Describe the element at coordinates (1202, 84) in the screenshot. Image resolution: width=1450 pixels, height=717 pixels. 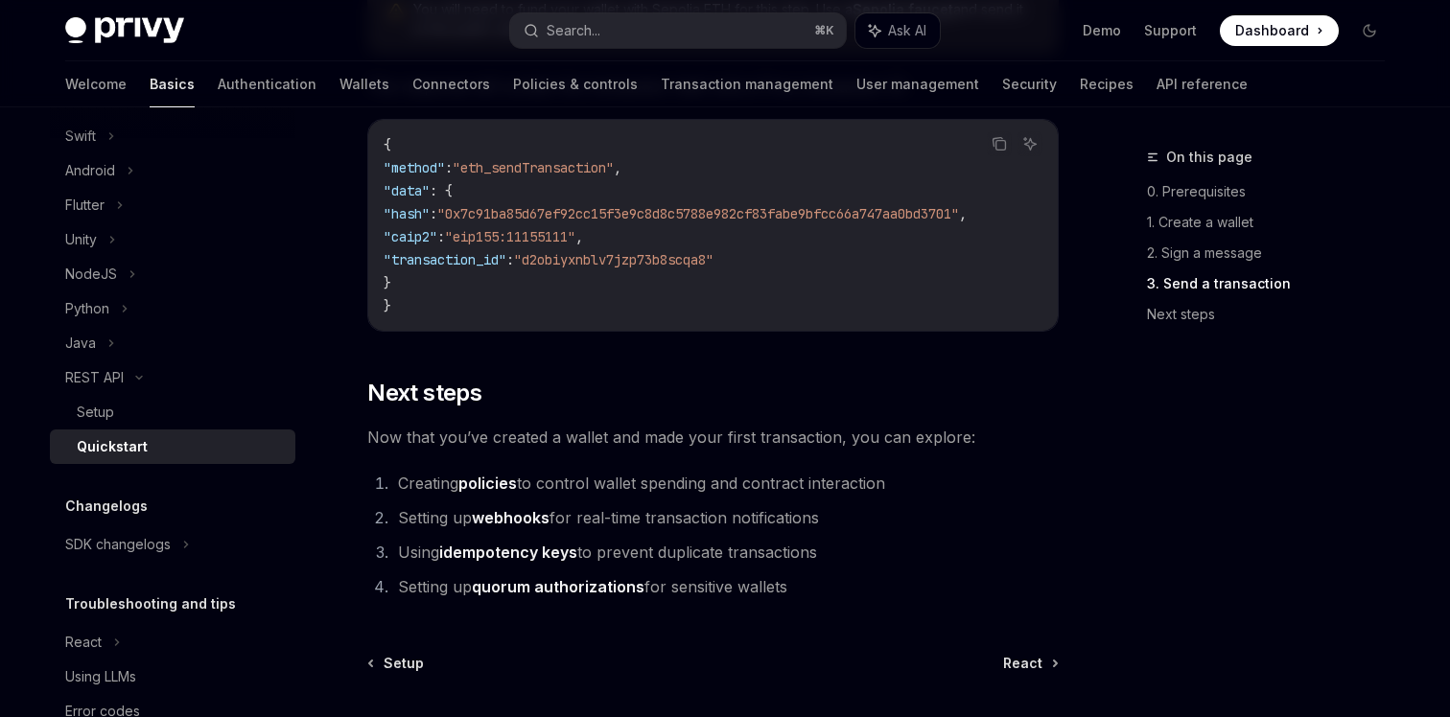
I see `a: API reference` at that location.